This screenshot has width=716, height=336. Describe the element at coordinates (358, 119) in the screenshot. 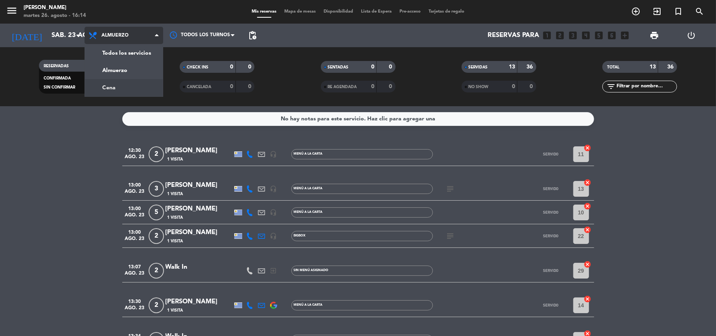

I see `div: No hay notas para este servicio. Haz clic para agregar una` at that location.